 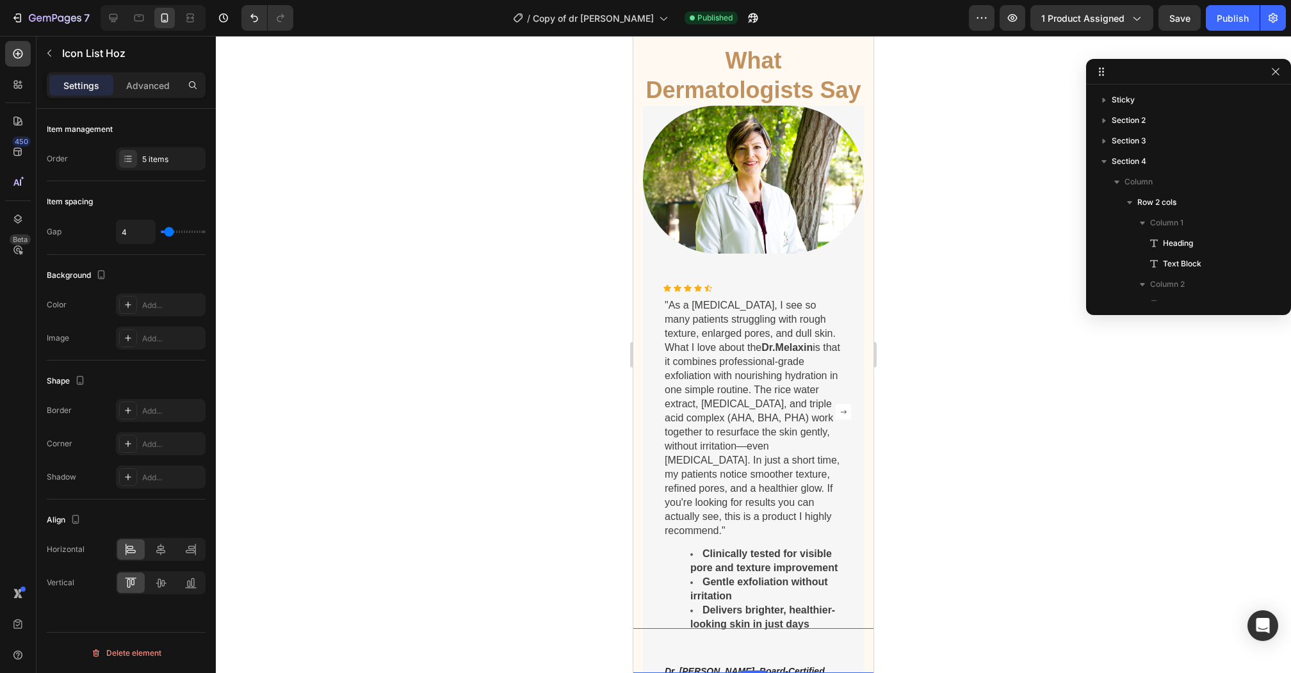 I want to click on div: Keywords by Traffic, so click(x=179, y=79).